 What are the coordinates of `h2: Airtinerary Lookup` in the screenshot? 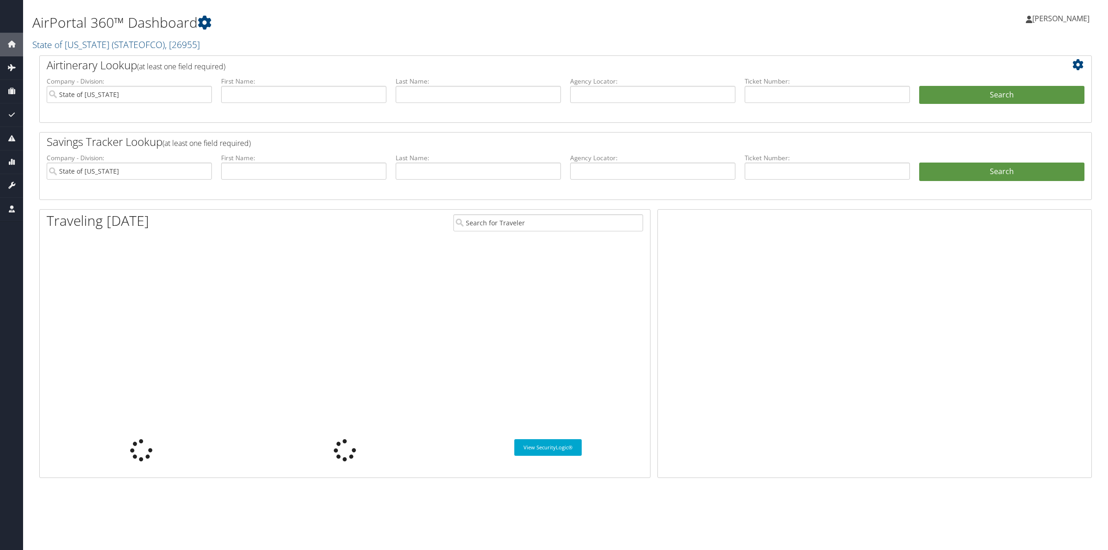 It's located at (522, 65).